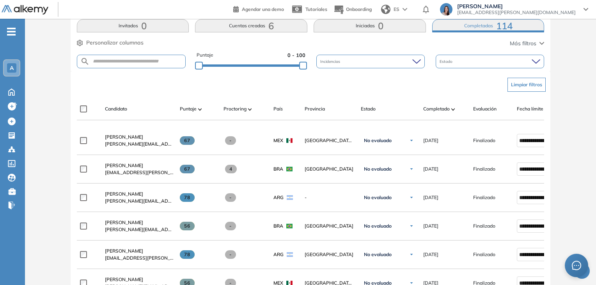  Describe the element at coordinates (370, 26) in the screenshot. I see `button: Iniciadas0` at that location.